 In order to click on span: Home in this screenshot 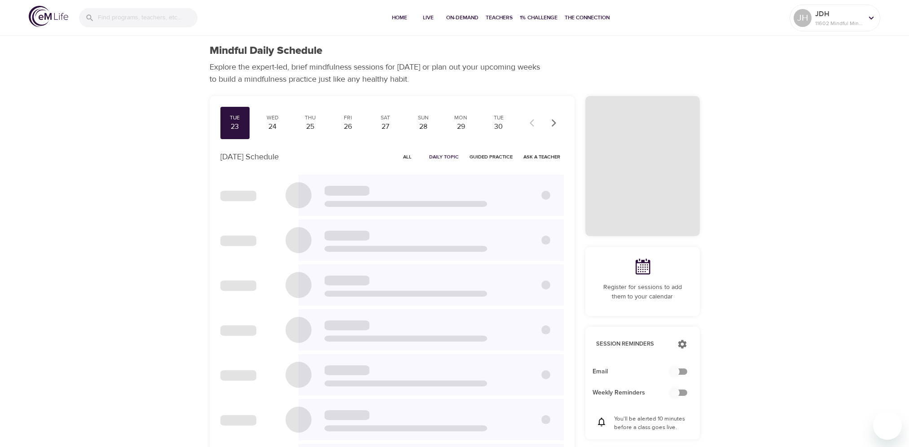, I will do `click(400, 18)`.